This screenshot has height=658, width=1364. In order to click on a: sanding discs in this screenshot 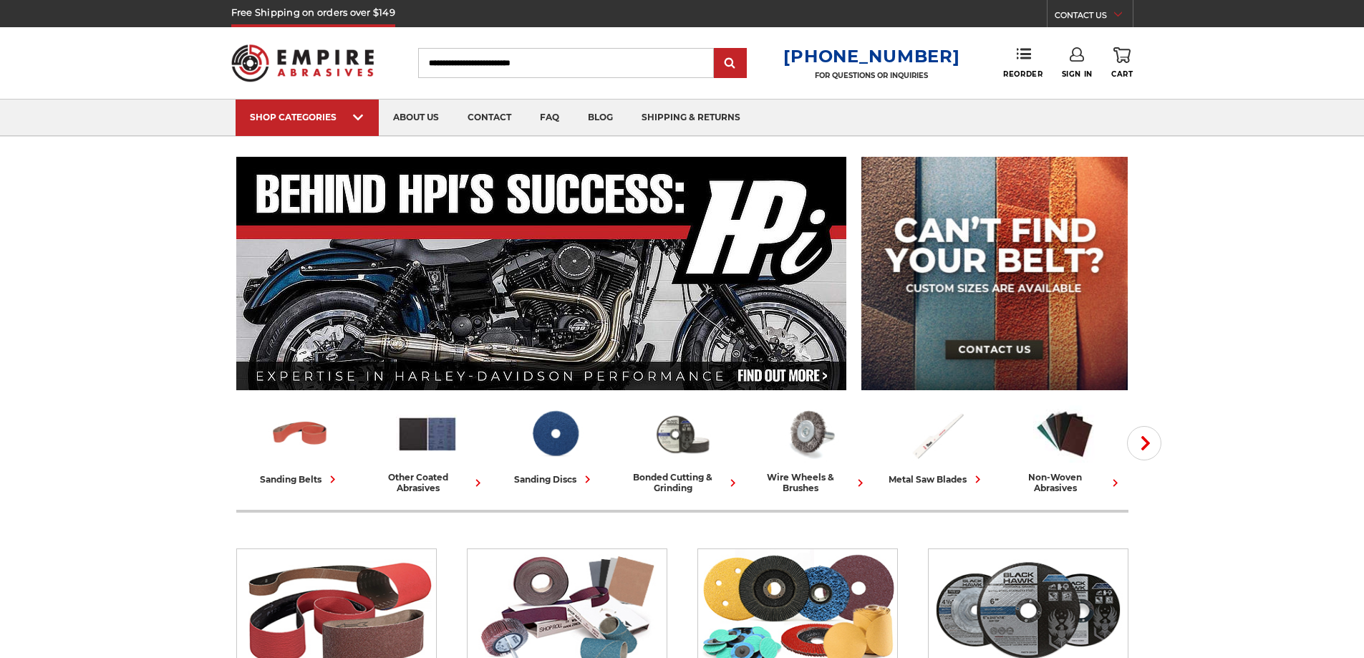, I will do `click(555, 445)`.